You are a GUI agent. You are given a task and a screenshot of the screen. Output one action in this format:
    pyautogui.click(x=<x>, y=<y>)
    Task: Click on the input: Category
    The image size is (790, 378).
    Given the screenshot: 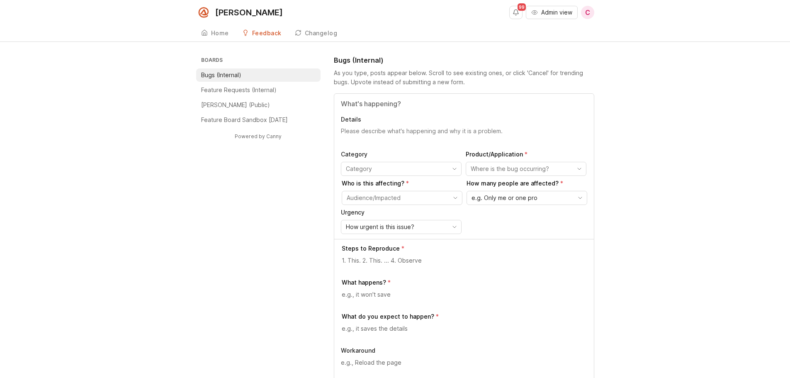 What is the action you would take?
    pyautogui.click(x=396, y=169)
    